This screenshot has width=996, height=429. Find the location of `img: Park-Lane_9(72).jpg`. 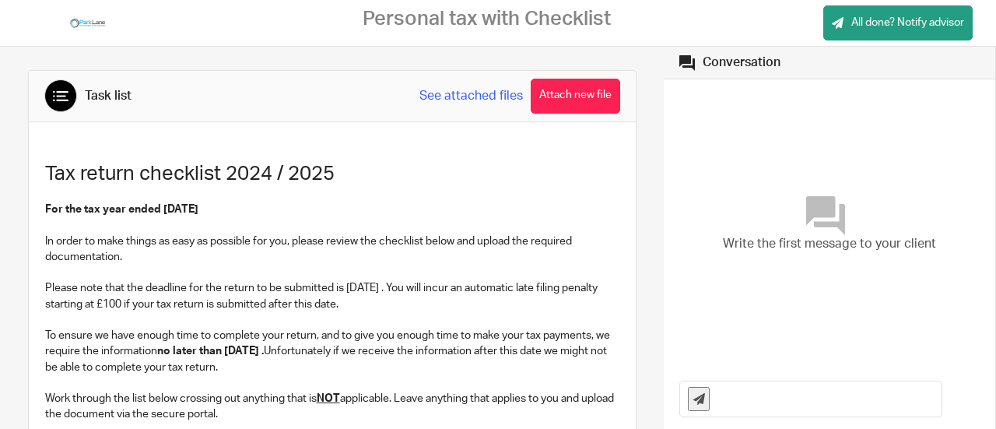

img: Park-Lane_9(72).jpg is located at coordinates (88, 23).